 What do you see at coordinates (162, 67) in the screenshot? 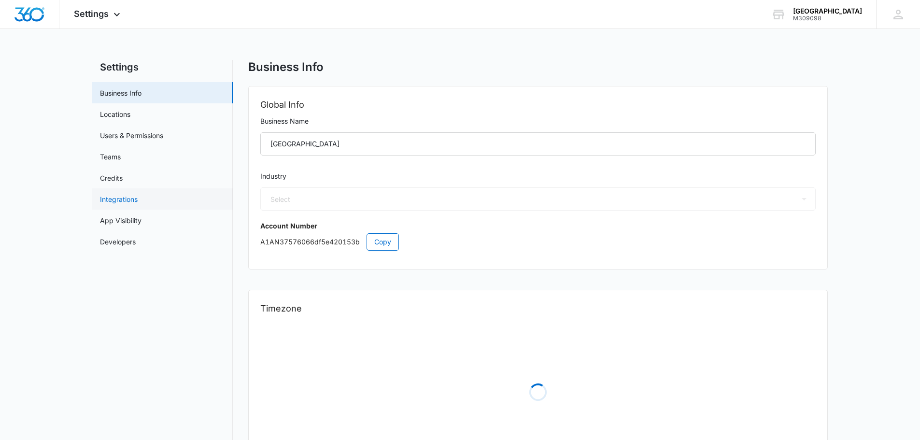
I see `h2: Settings` at bounding box center [162, 67].